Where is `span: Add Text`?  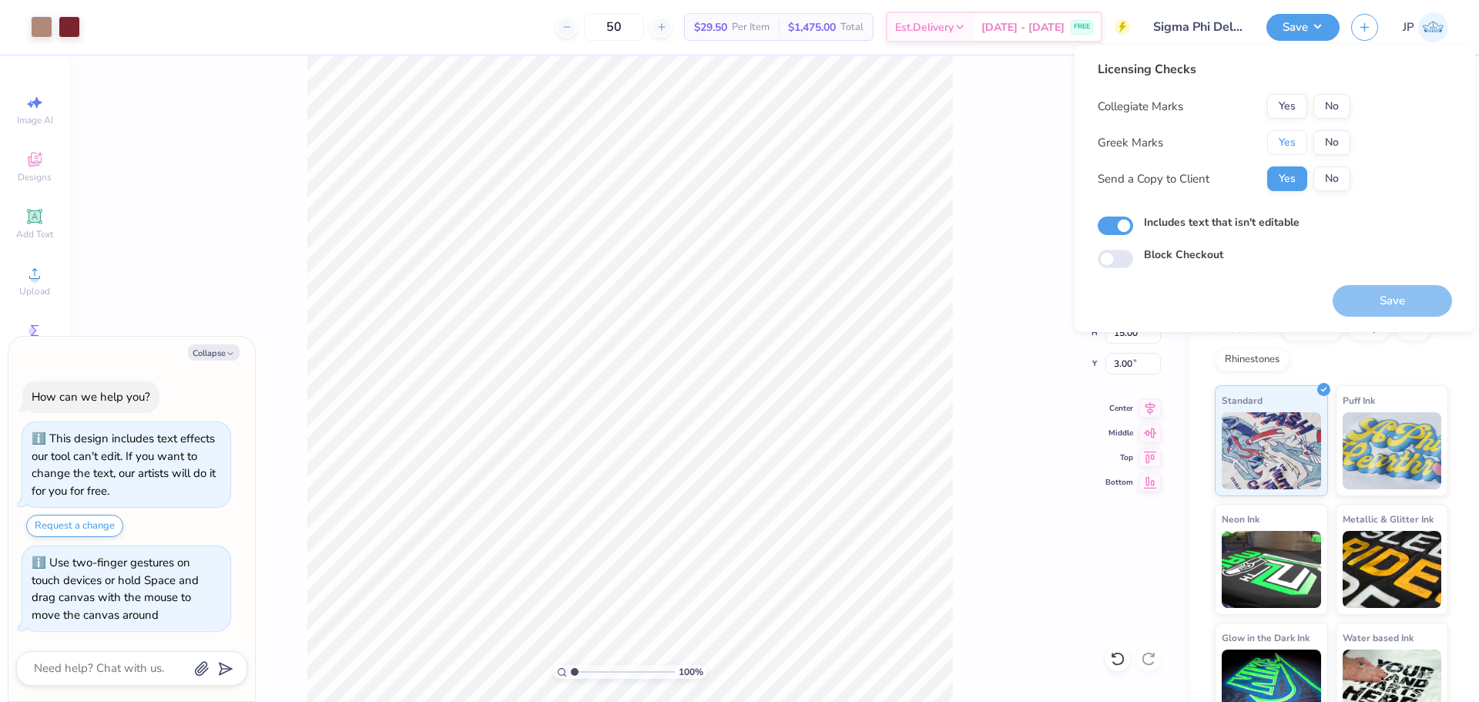
span: Add Text is located at coordinates (35, 234).